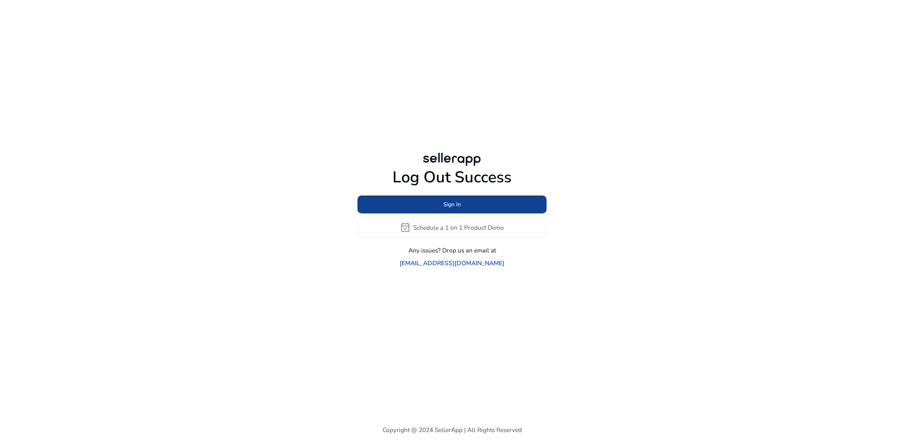 The width and height of the screenshot is (904, 440). What do you see at coordinates (452, 250) in the screenshot?
I see `p: Any issues? Drop us an email at` at bounding box center [452, 250].